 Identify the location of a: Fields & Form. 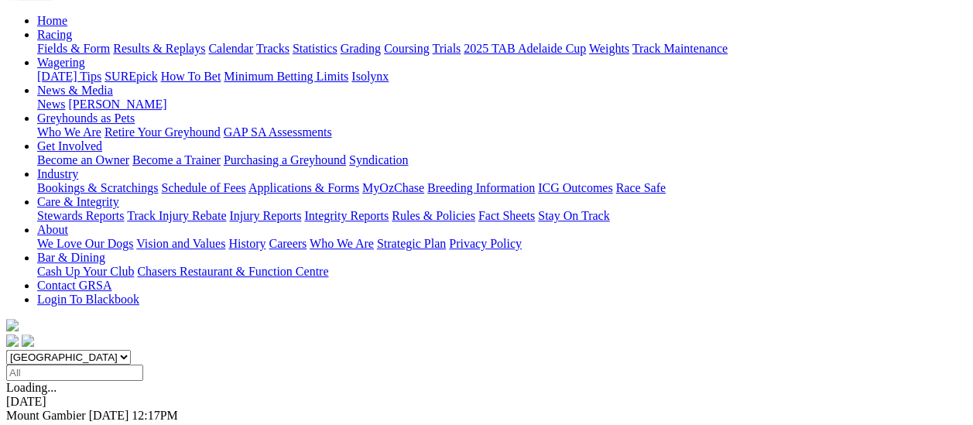
(74, 48).